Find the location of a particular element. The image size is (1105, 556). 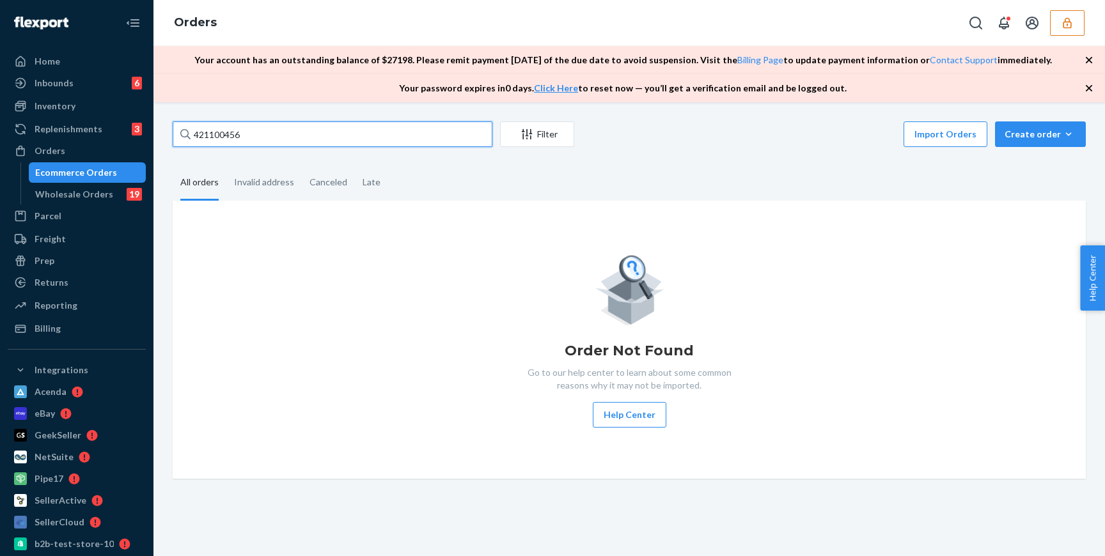

a: NetSuite is located at coordinates (77, 457).